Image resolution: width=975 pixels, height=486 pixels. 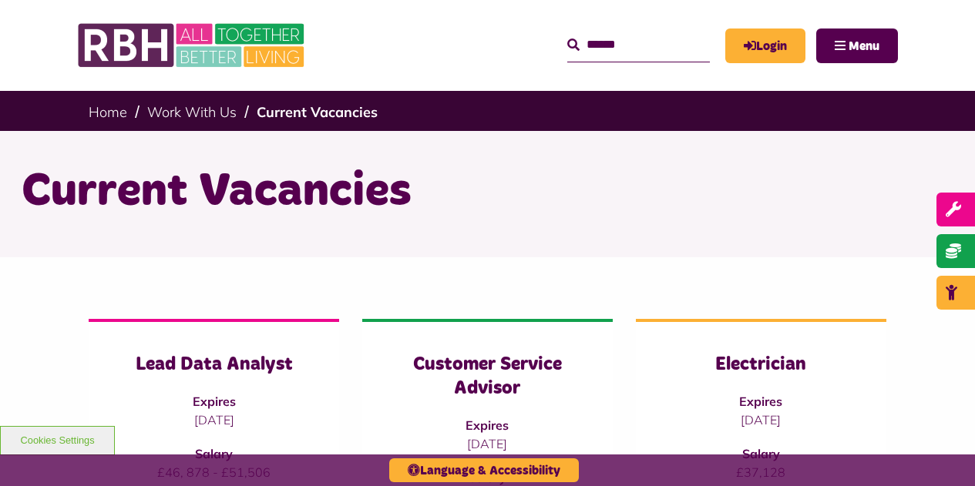 I want to click on h3: Customer Service Advisor, so click(x=487, y=377).